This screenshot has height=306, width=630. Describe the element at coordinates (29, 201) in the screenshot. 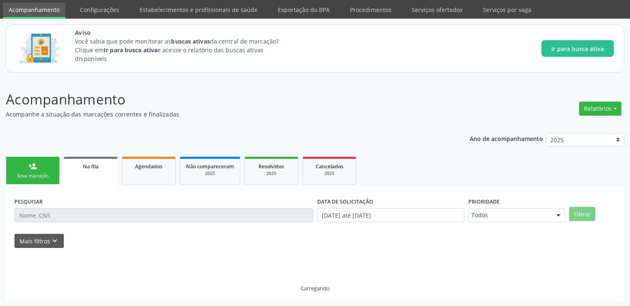

I see `label: PESQUISAR` at that location.